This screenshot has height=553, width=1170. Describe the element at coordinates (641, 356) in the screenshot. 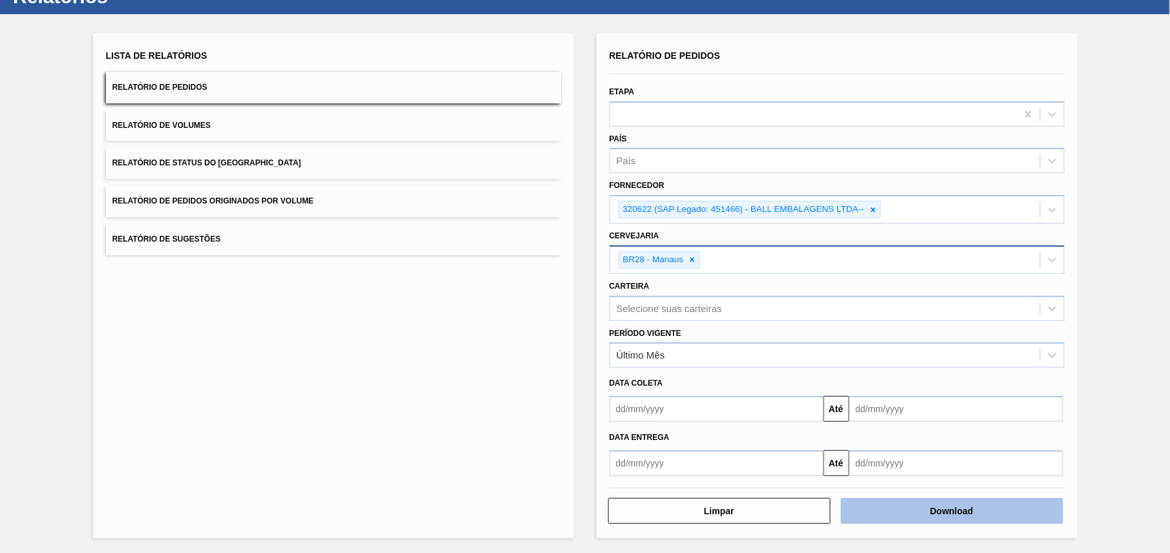

I see `div: Último Mês` at that location.